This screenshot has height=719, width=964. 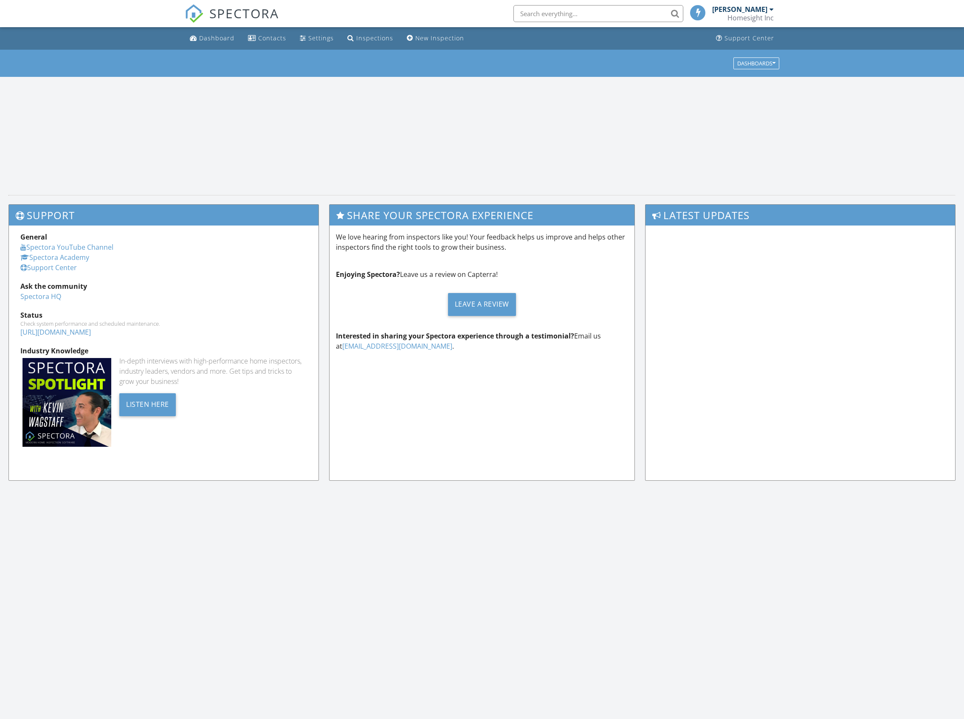 What do you see at coordinates (481, 242) in the screenshot?
I see `p: We love hearing from inspectors like you! Your feedback helps us improve and helps other inspecto...` at bounding box center [481, 242].